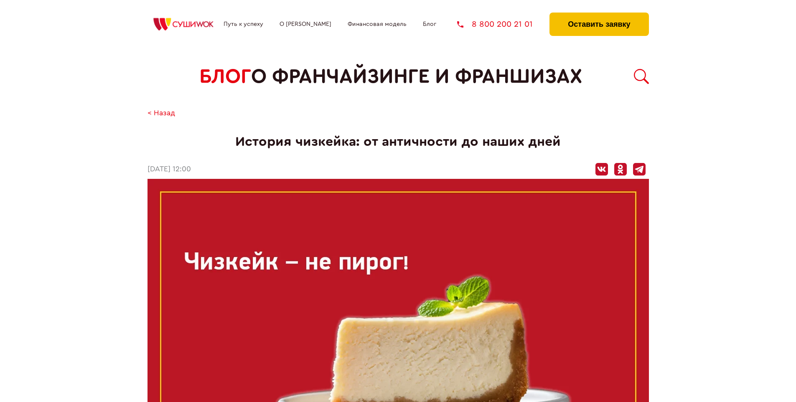  What do you see at coordinates (161, 113) in the screenshot?
I see `a: < Назад` at bounding box center [161, 113].